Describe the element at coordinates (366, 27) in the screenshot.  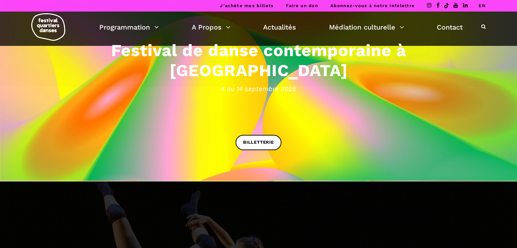
I see `a: Médiation culturelle` at that location.